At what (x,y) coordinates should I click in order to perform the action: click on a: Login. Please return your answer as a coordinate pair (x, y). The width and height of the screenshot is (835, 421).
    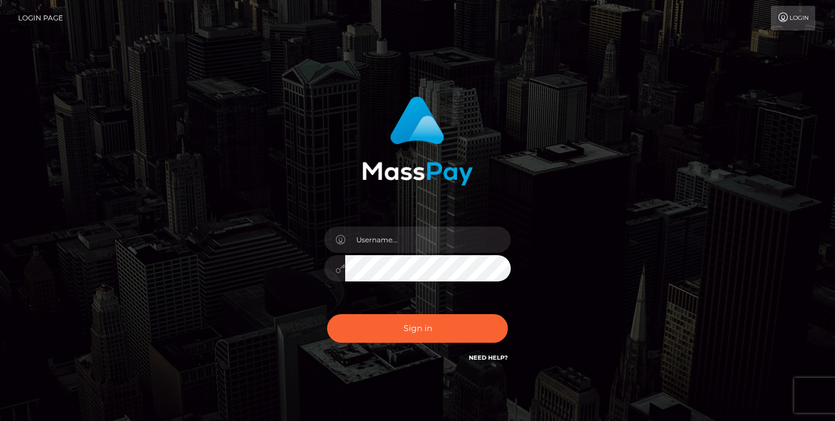
    Looking at the image, I should click on (793, 18).